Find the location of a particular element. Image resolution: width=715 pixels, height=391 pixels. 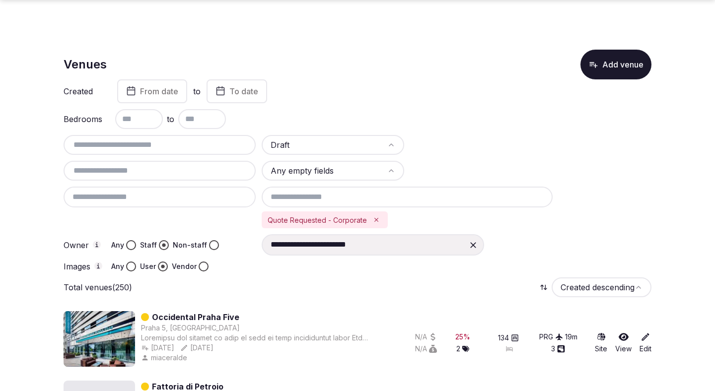

button: miaceralde is located at coordinates (165, 358).